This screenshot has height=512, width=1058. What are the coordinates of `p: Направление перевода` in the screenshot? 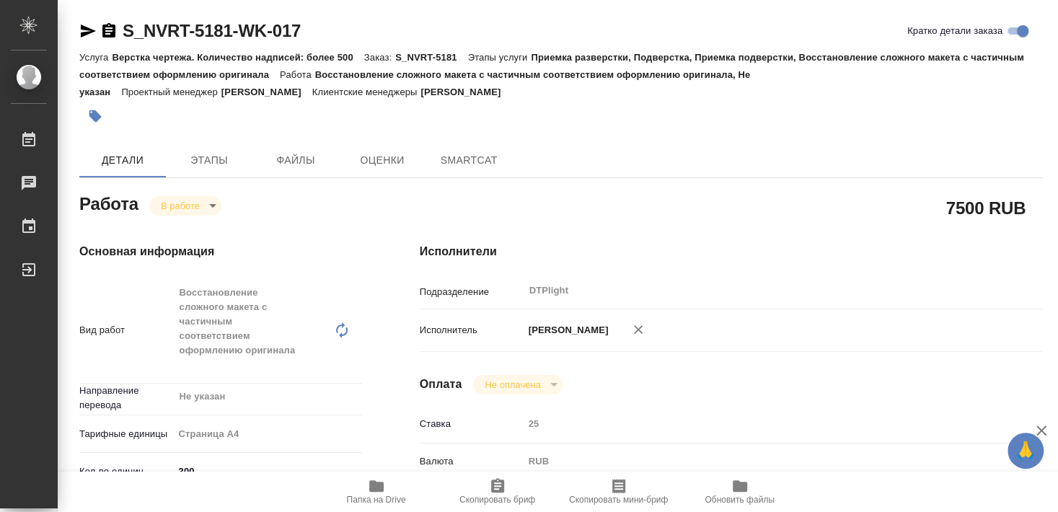 It's located at (126, 398).